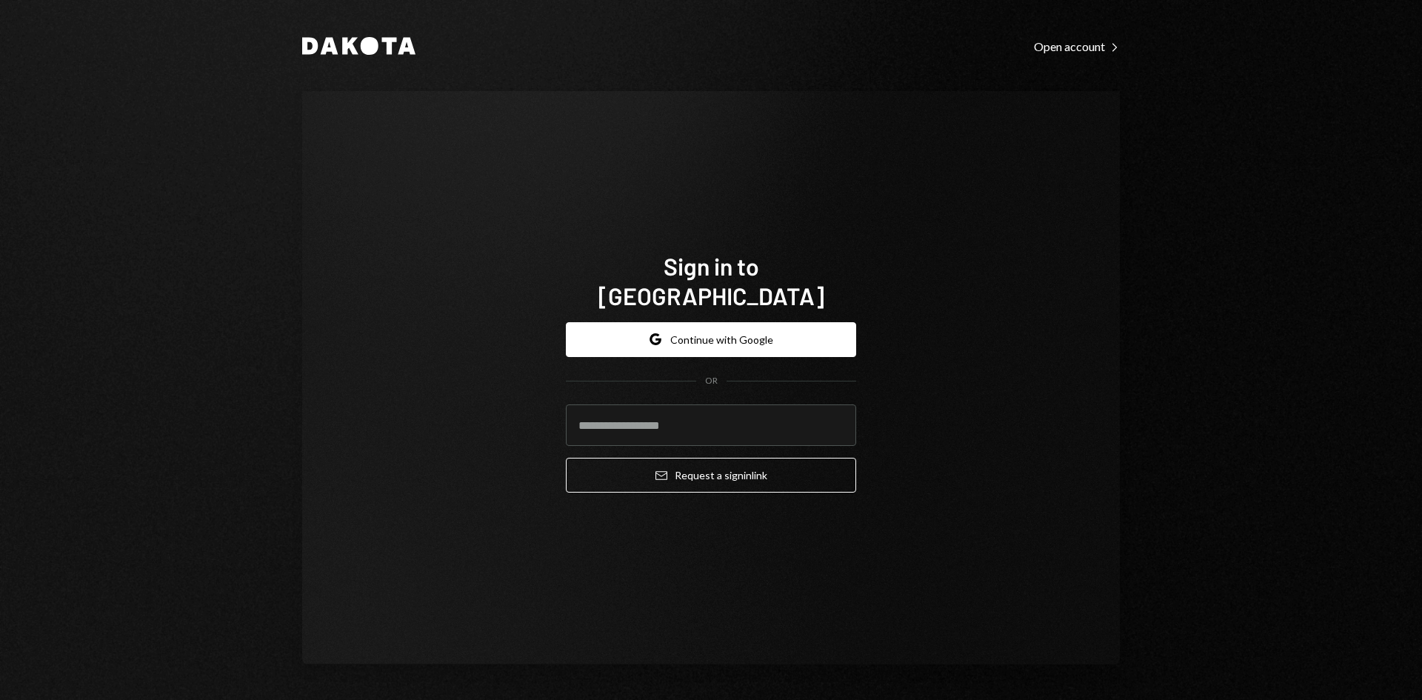 The image size is (1422, 700). What do you see at coordinates (1077, 46) in the screenshot?
I see `a: Open account` at bounding box center [1077, 46].